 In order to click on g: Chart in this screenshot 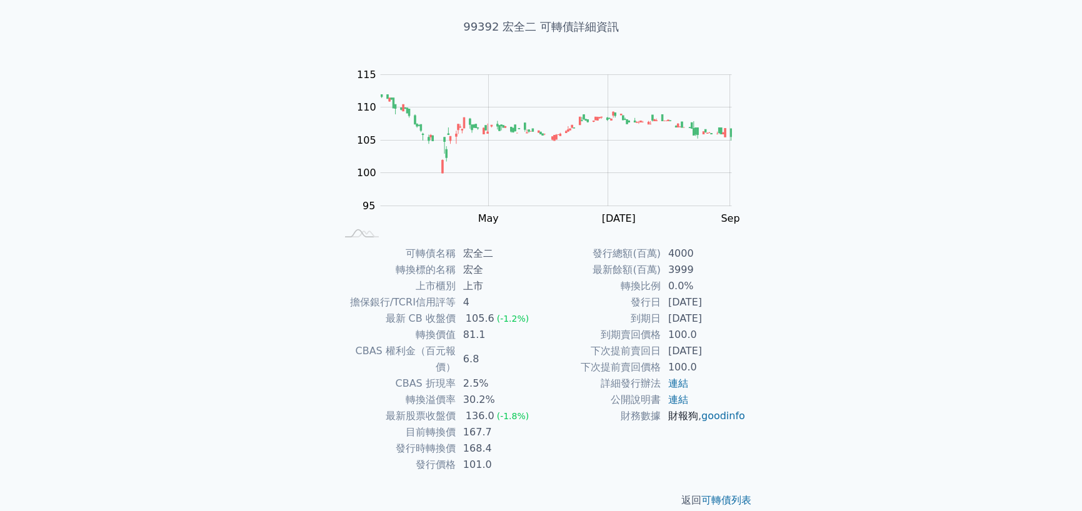, I will do `click(550, 146)`.